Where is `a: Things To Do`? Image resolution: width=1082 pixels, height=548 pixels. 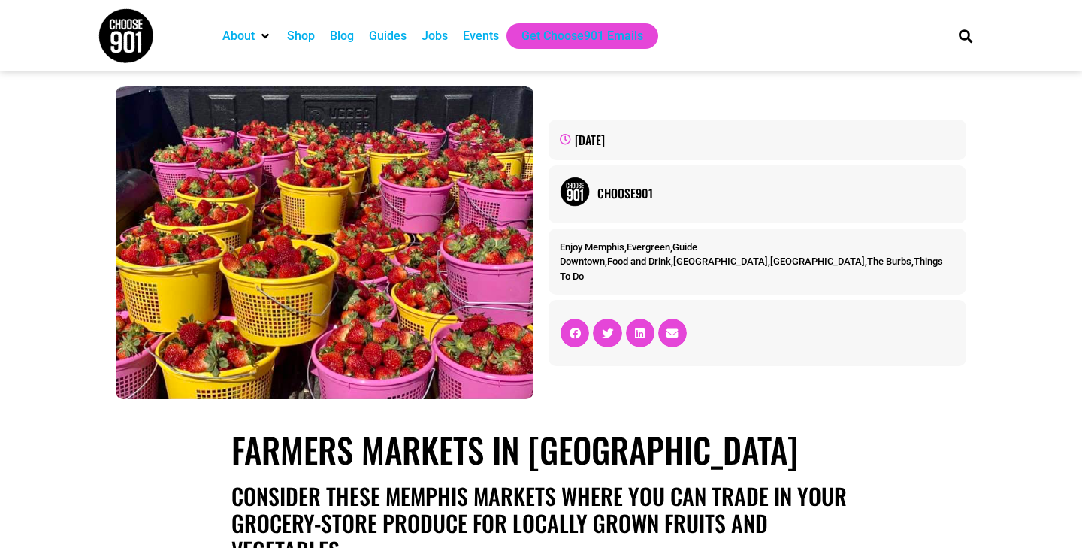
a: Things To Do is located at coordinates (751, 268).